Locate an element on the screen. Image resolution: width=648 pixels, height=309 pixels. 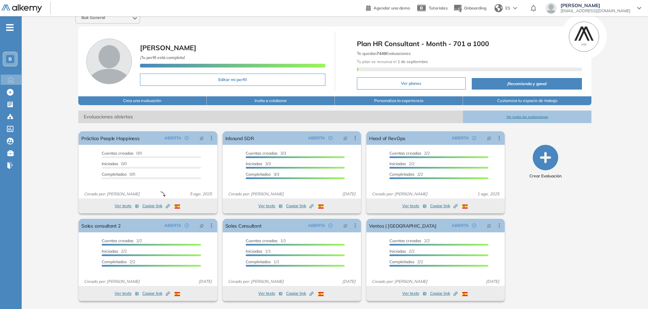
span: 1 ago. 2025 is located at coordinates (488, 194).